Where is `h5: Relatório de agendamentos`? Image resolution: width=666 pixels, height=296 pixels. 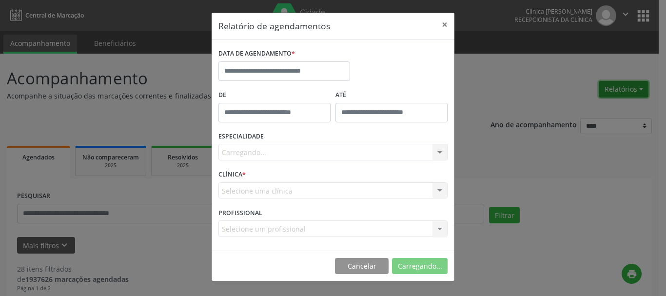 h5: Relatório de agendamentos is located at coordinates (274, 26).